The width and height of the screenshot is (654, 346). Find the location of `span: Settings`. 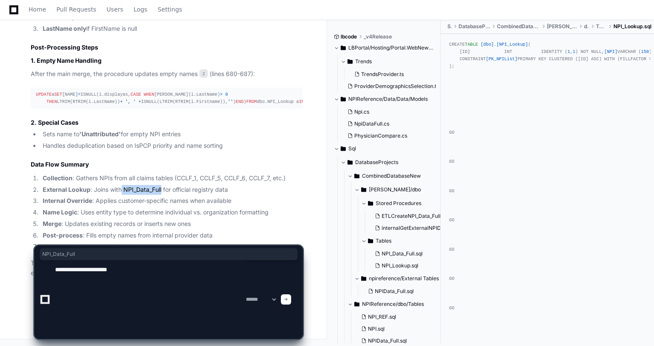

span: Settings is located at coordinates (170, 9).